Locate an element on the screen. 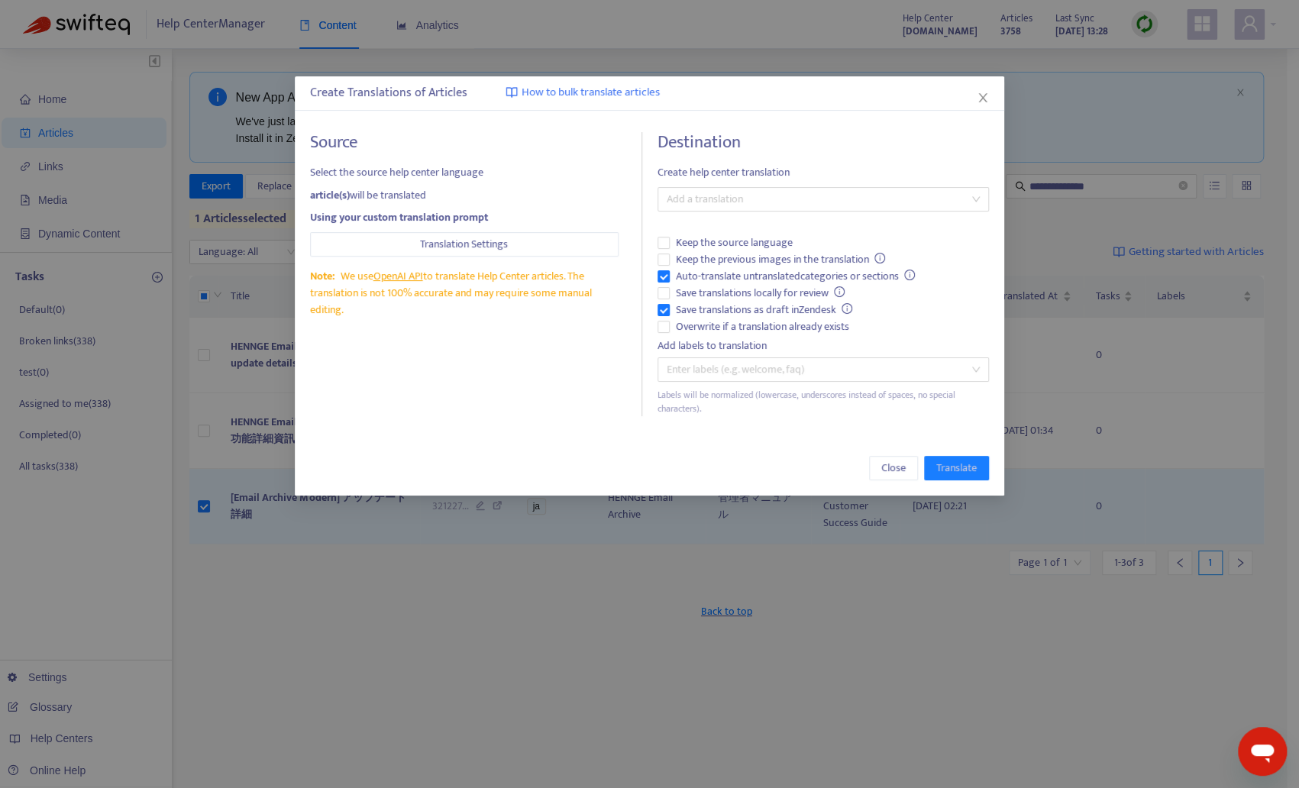 The image size is (1299, 788). span: Save translations as draft in Zendesk is located at coordinates (764, 310).